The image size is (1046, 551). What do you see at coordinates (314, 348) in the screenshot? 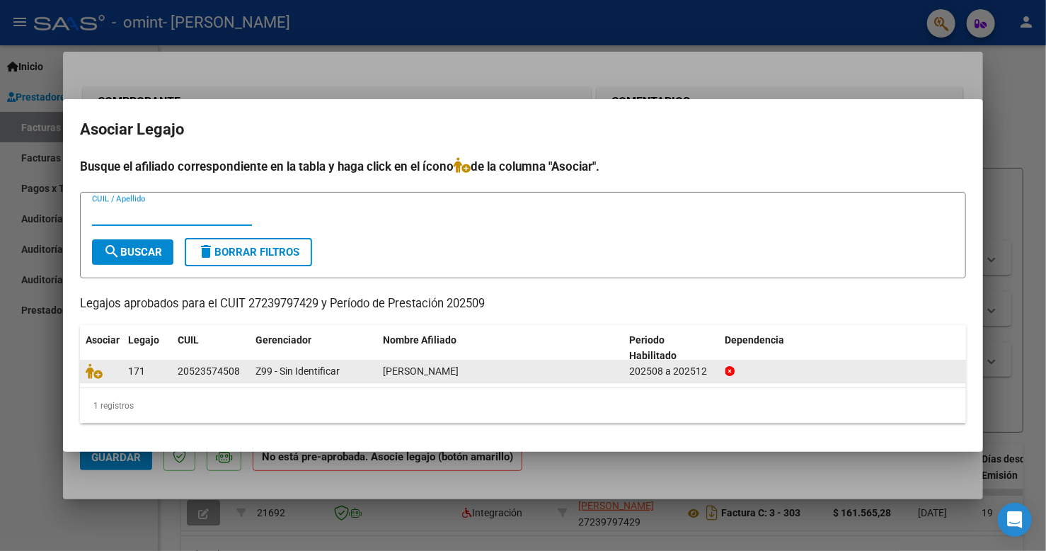
I see `datatable-header-cell: Gerenciador` at bounding box center [314, 348].